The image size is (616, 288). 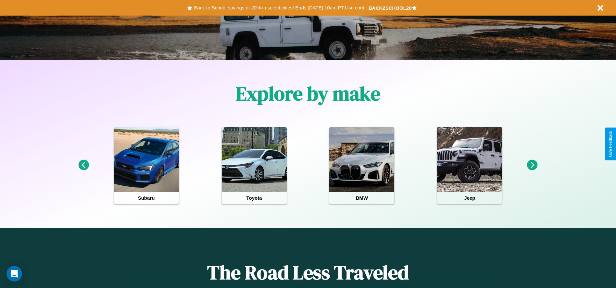 What do you see at coordinates (14, 274) in the screenshot?
I see `div: Open Intercom Messenger` at bounding box center [14, 274].